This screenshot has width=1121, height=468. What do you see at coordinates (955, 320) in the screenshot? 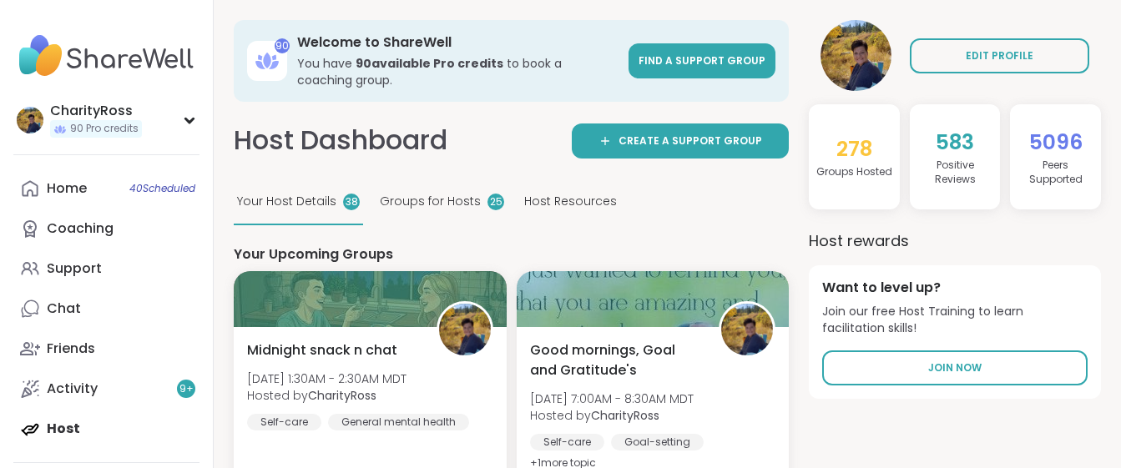
I see `span: Join our free Host Training to learn facilitation skills!` at bounding box center [955, 320].